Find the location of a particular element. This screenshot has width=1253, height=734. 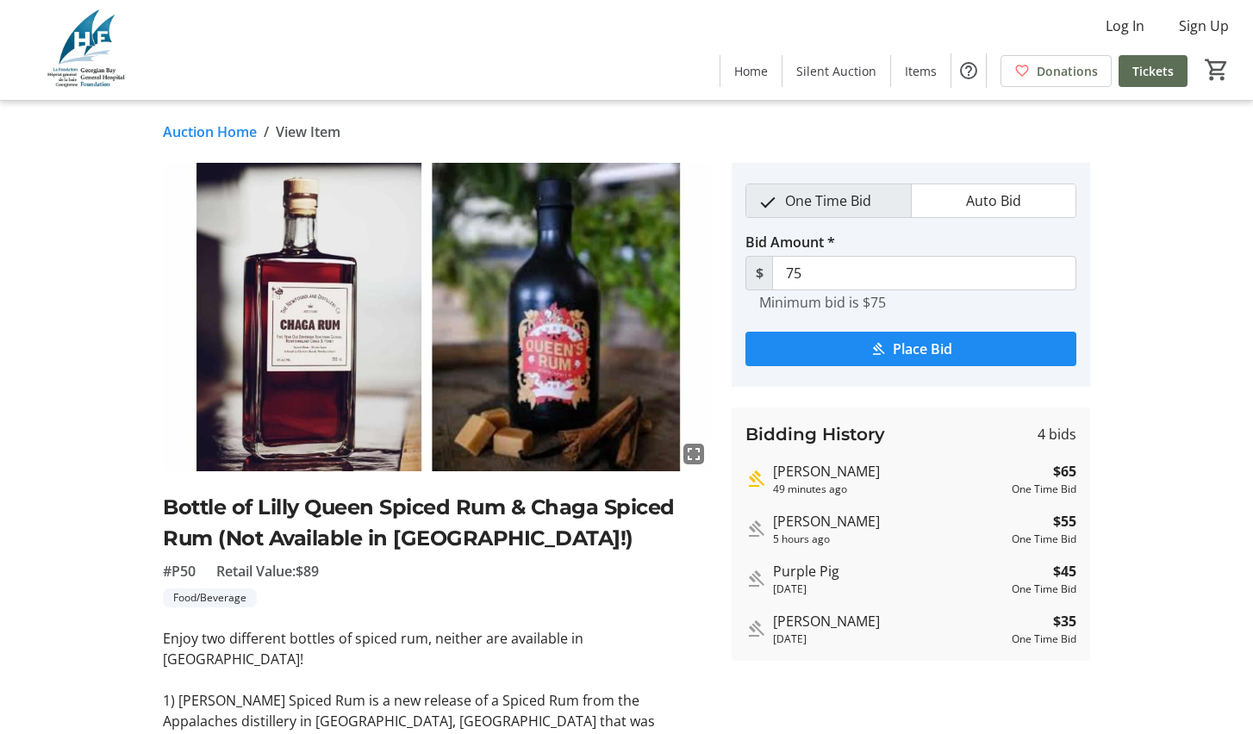

div: 49 minutes ago is located at coordinates (889, 490).